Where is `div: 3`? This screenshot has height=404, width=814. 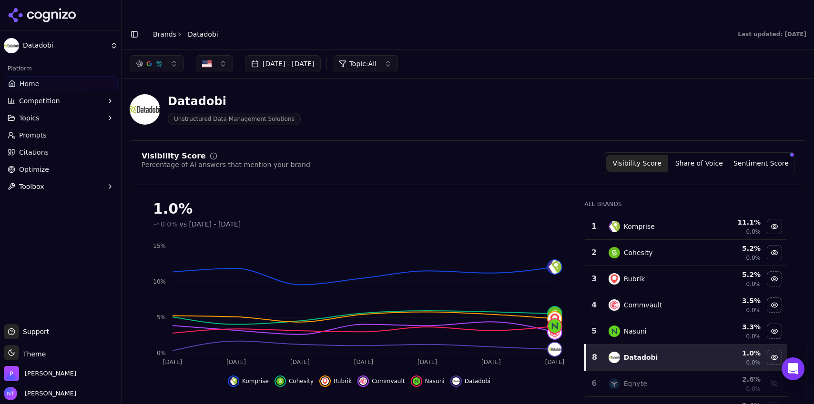
div: 3 is located at coordinates (594, 279).